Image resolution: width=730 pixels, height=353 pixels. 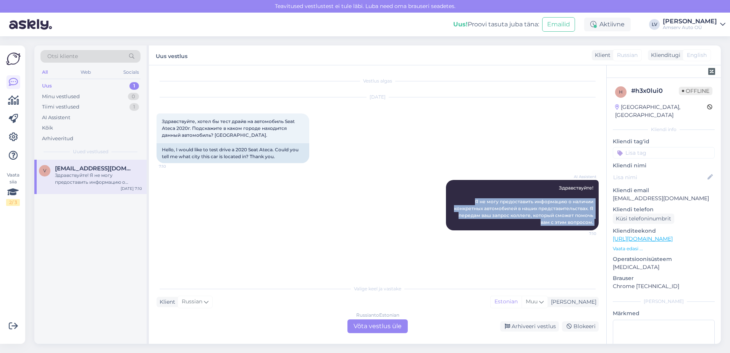 I want to click on div: Amserv Auto OÜ, so click(x=690, y=27).